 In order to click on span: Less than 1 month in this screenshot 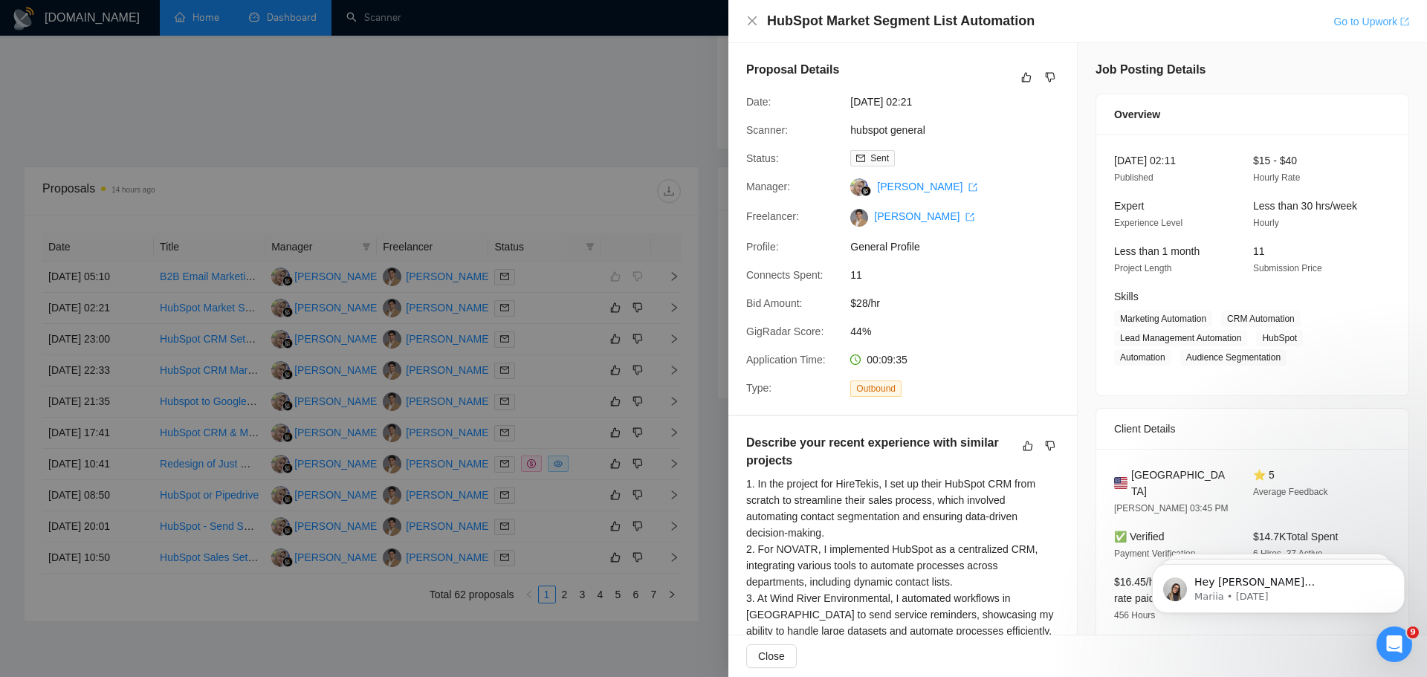, I will do `click(1156, 251)`.